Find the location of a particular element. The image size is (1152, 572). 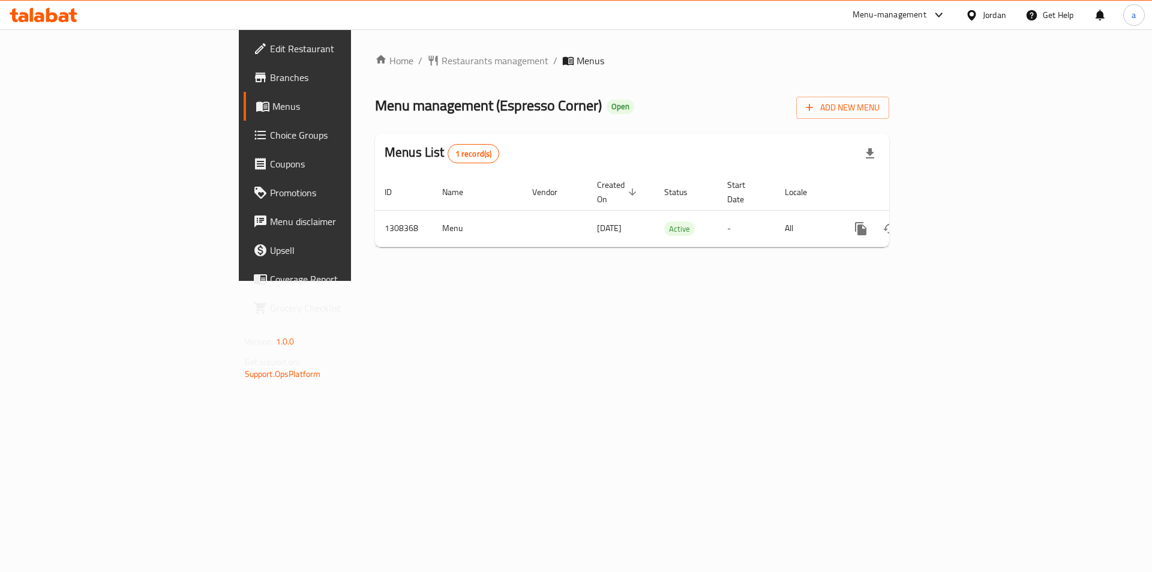

a: Coverage Report is located at coordinates (337, 279).